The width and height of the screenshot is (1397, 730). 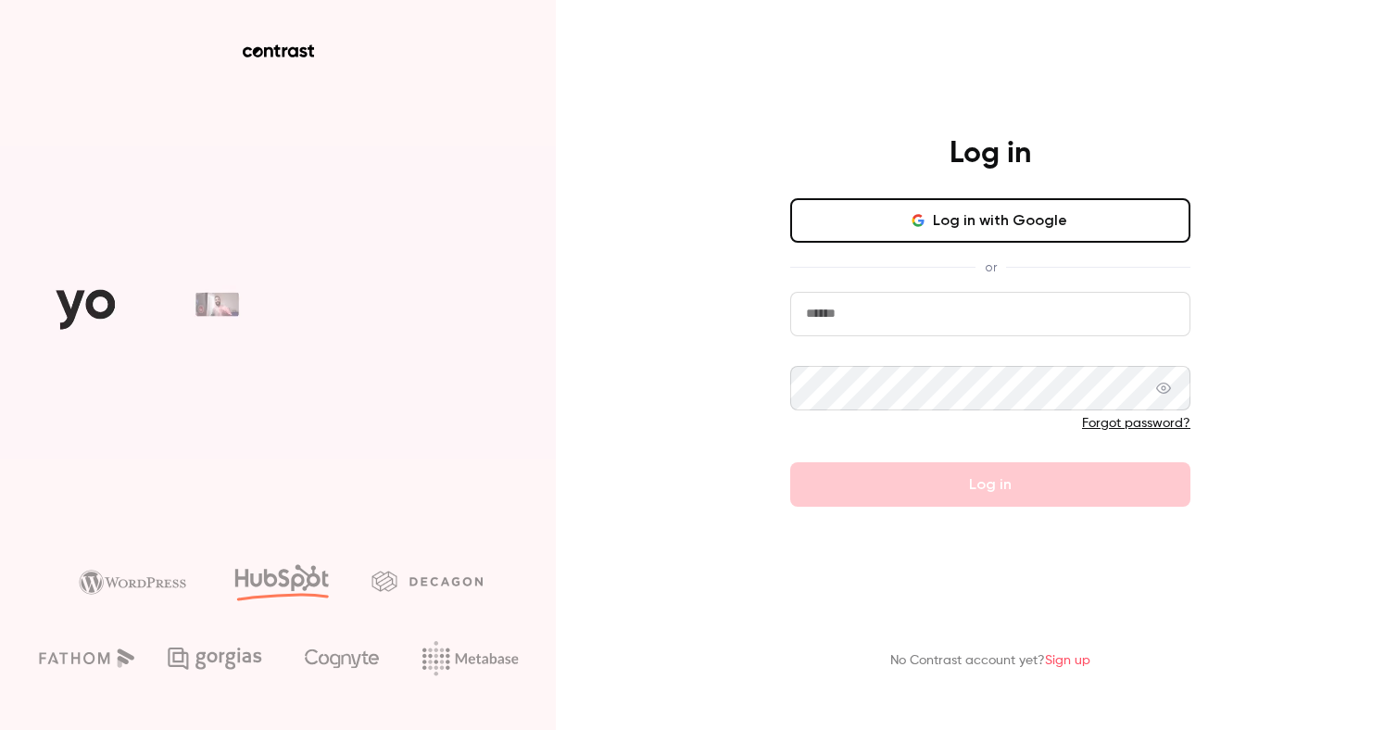 I want to click on p: No Contrast account yet?, so click(x=990, y=660).